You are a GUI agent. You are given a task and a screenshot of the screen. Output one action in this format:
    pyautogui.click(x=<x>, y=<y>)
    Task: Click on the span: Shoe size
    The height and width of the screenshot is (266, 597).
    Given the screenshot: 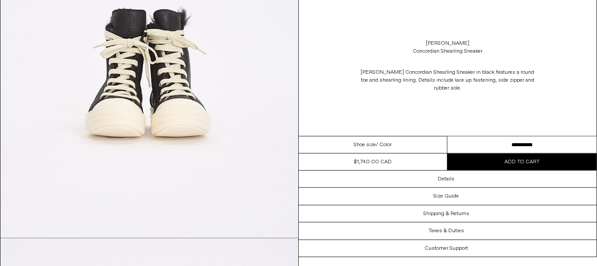 What is the action you would take?
    pyautogui.click(x=364, y=145)
    